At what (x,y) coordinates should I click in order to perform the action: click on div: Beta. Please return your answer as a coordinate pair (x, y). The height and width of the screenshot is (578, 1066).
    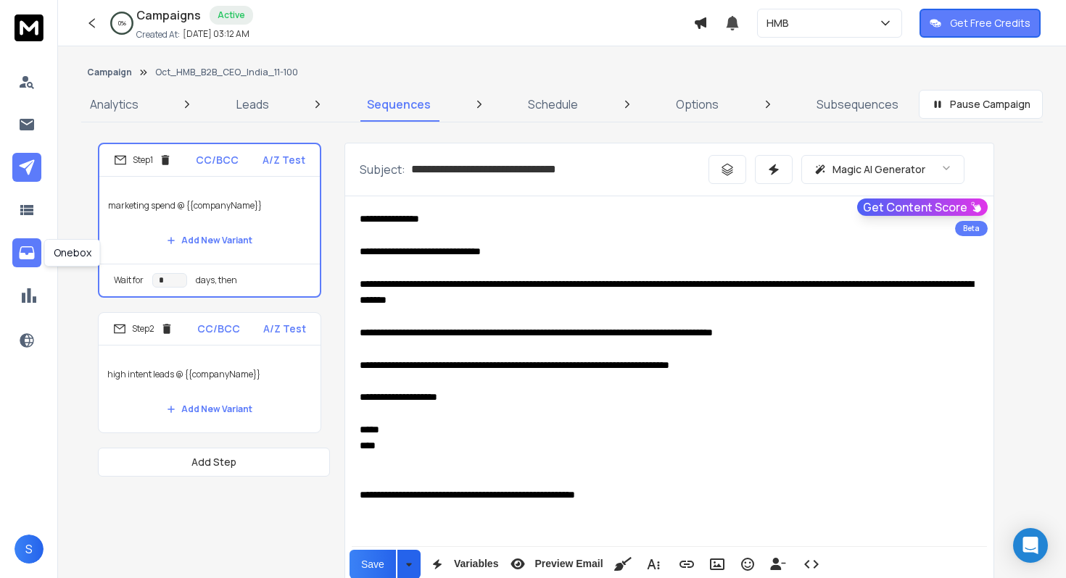
    Looking at the image, I should click on (971, 228).